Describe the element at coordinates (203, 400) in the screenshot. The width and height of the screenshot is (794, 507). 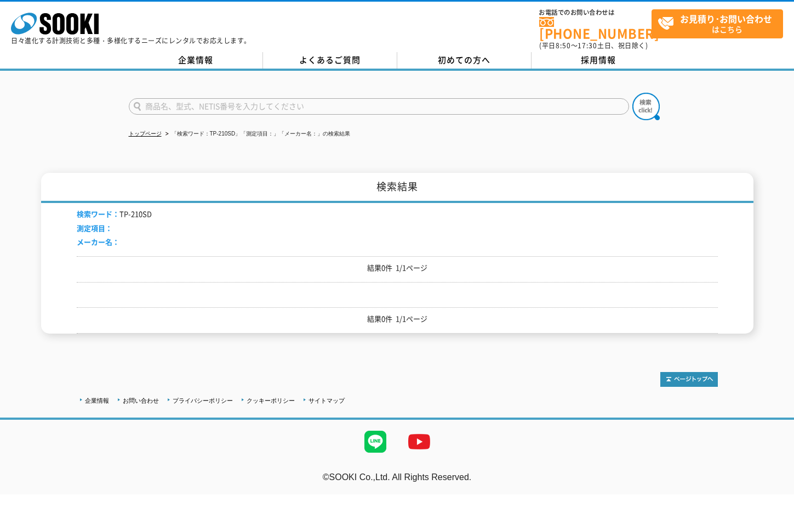
I see `a: プライバシーポリシー` at that location.